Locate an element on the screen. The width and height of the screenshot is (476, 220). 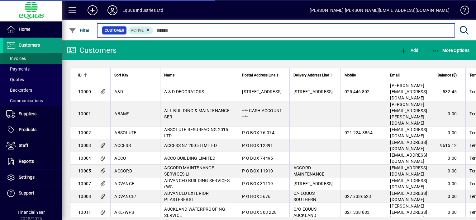
a: Payments is located at coordinates (33, 69).